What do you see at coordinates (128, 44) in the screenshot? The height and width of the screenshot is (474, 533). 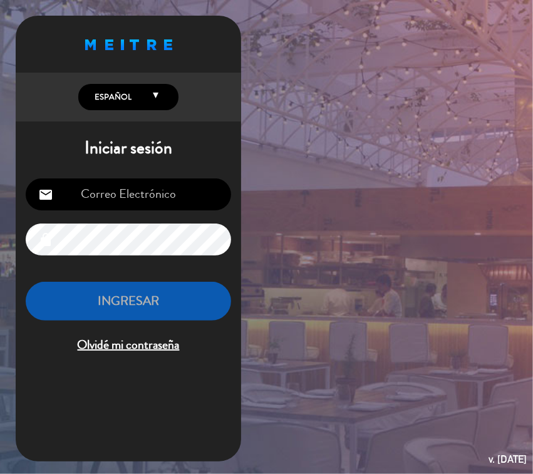 I see `img: MEITRE` at bounding box center [128, 44].